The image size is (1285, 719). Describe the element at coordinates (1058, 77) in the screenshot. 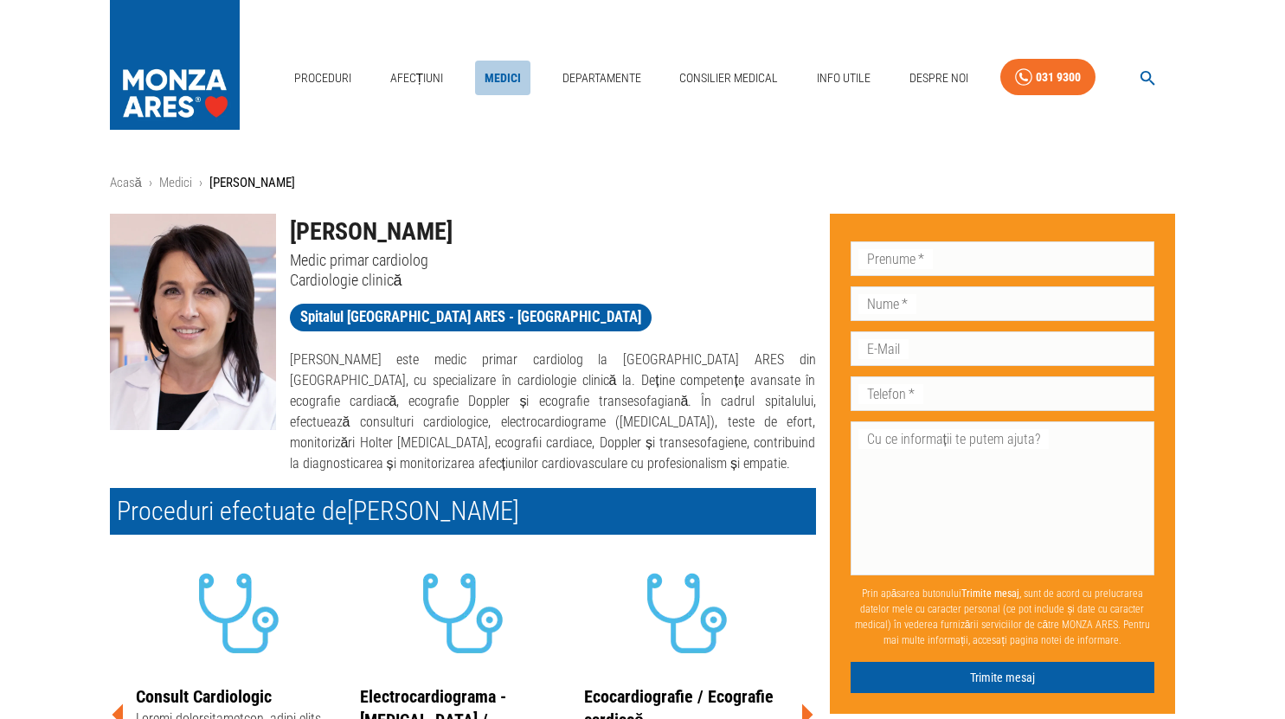

I see `div: 031 9300` at that location.